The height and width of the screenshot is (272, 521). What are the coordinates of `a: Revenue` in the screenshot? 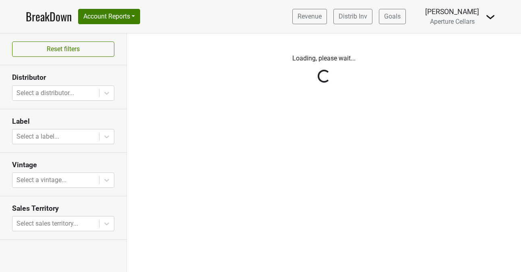 It's located at (310, 17).